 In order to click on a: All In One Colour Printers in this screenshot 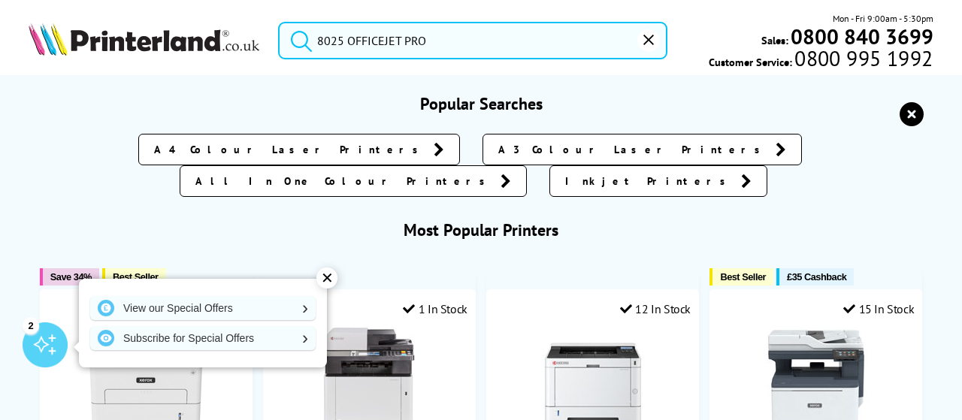, I will do `click(353, 181)`.